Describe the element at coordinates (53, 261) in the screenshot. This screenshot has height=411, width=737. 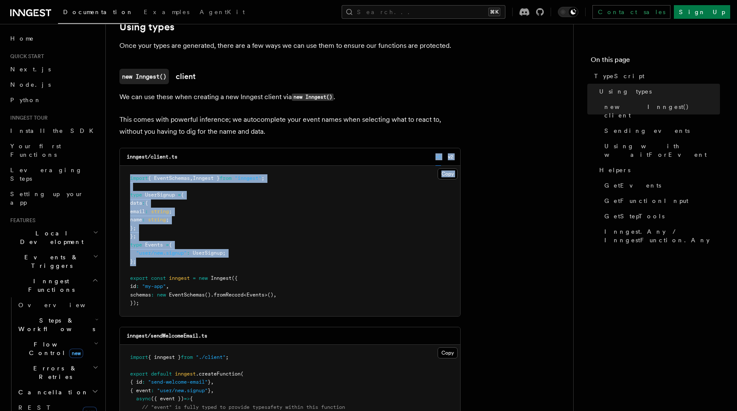
I see `button: Events & Triggers` at that location.